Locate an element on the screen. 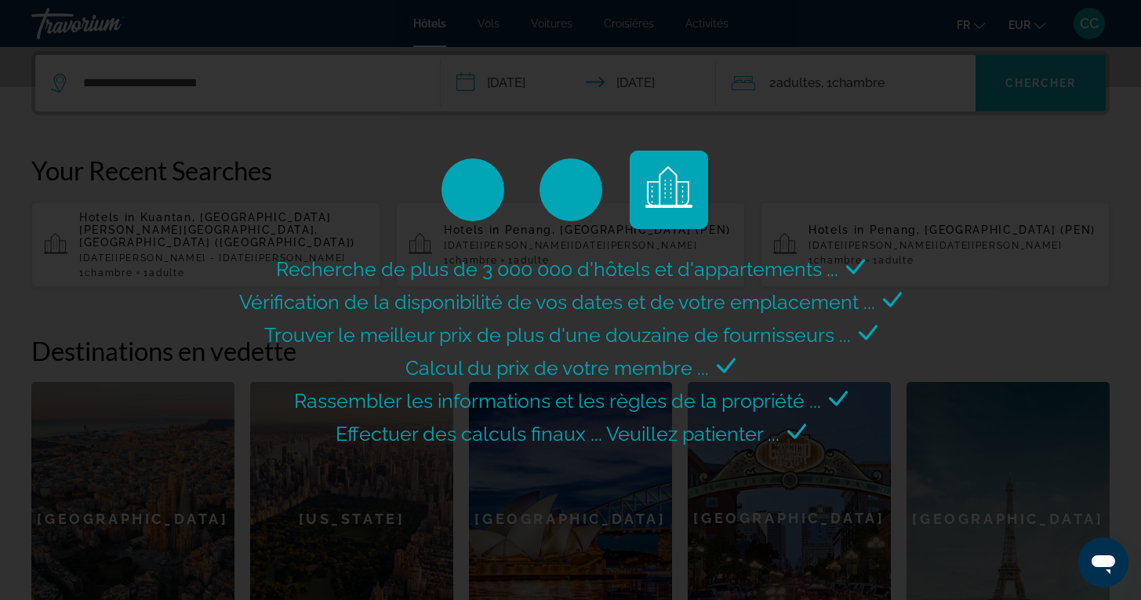 The image size is (1141, 600). span: Rassembler les informations et les règles de la propriété ... is located at coordinates (557, 401).